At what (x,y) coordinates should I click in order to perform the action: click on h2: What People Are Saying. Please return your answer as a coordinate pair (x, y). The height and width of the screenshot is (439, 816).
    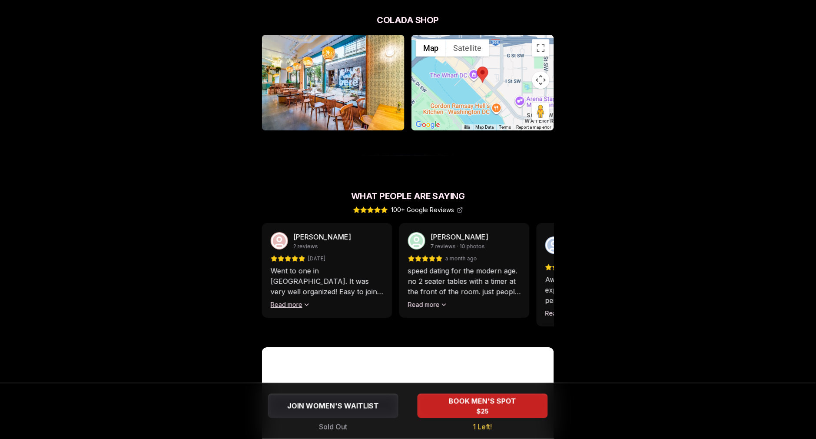
    Looking at the image, I should click on (408, 196).